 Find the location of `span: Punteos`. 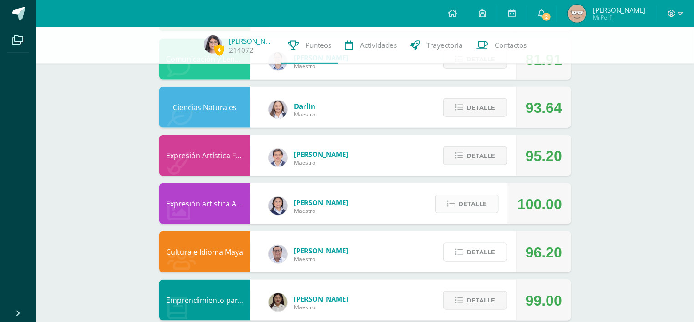

span: Punteos is located at coordinates (318, 45).